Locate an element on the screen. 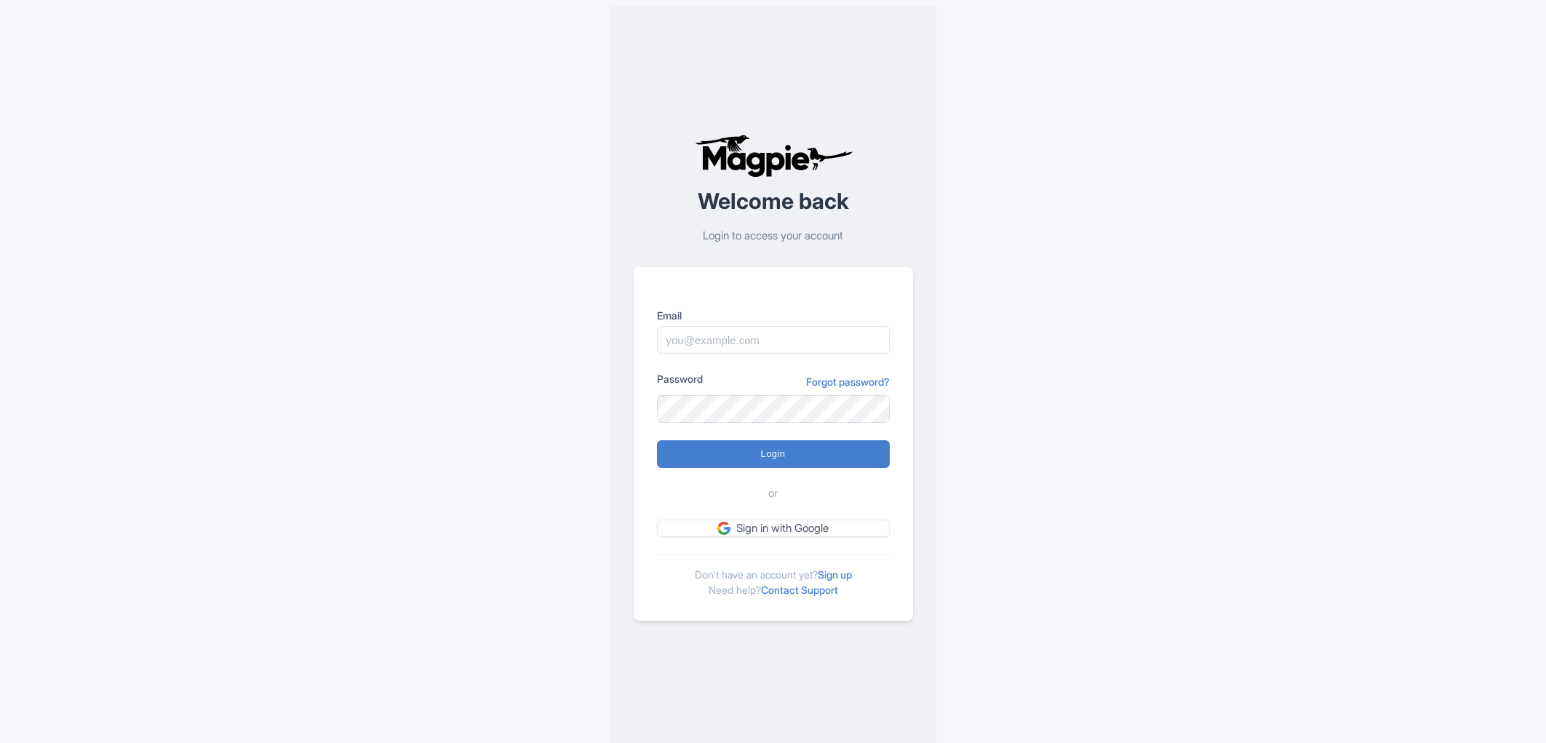 The height and width of the screenshot is (743, 1546). a: Sign up is located at coordinates (834, 574).